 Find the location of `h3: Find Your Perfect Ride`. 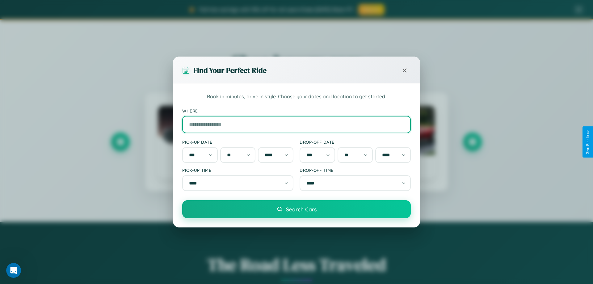

h3: Find Your Perfect Ride is located at coordinates (230, 70).